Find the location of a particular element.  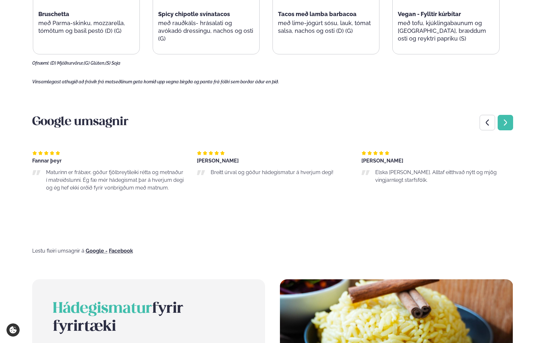

span: Breitt úrval og góður hádegismatur á hverjum degi! is located at coordinates (272, 172).